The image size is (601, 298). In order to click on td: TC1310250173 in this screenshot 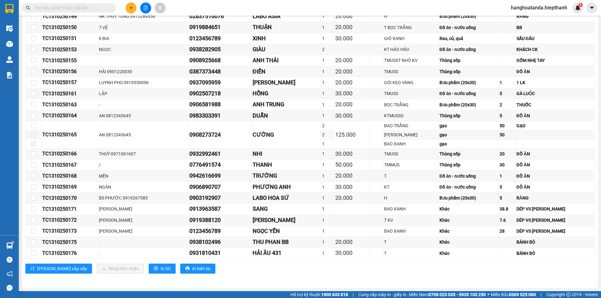, I will do `click(70, 231)`.